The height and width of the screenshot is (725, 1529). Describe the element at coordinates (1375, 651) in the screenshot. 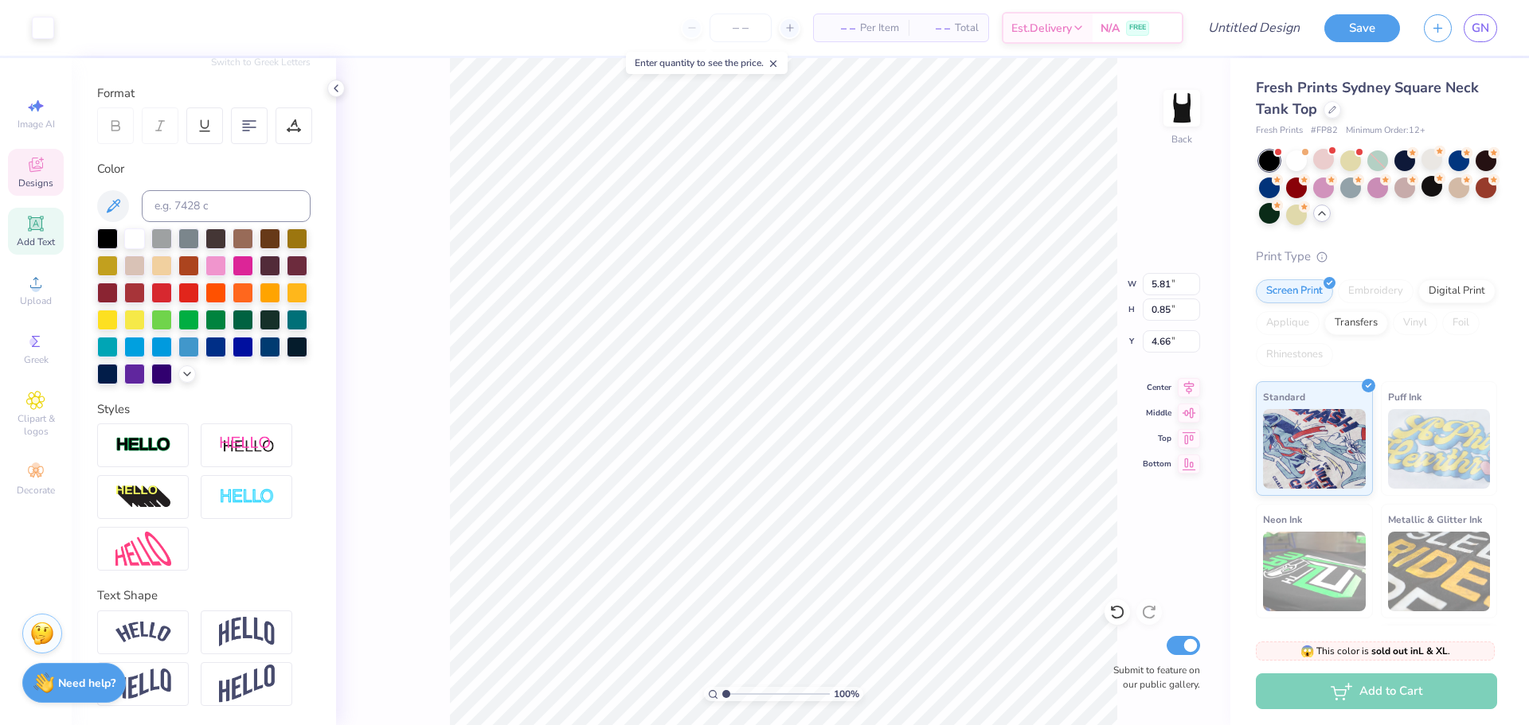

I see `span: This color is .` at that location.